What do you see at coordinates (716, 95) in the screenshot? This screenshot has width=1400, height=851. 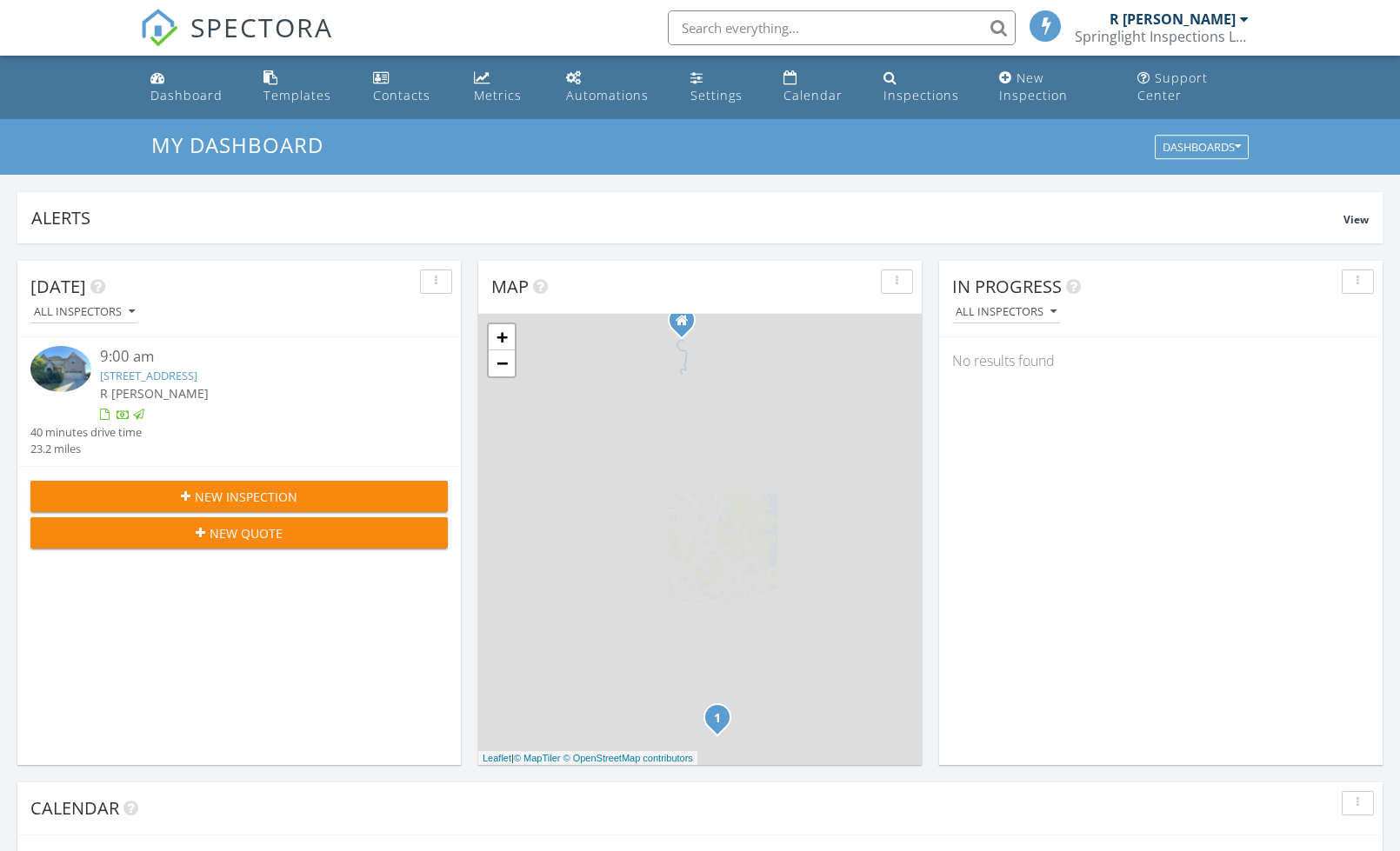 I see `div: Settings` at bounding box center [716, 95].